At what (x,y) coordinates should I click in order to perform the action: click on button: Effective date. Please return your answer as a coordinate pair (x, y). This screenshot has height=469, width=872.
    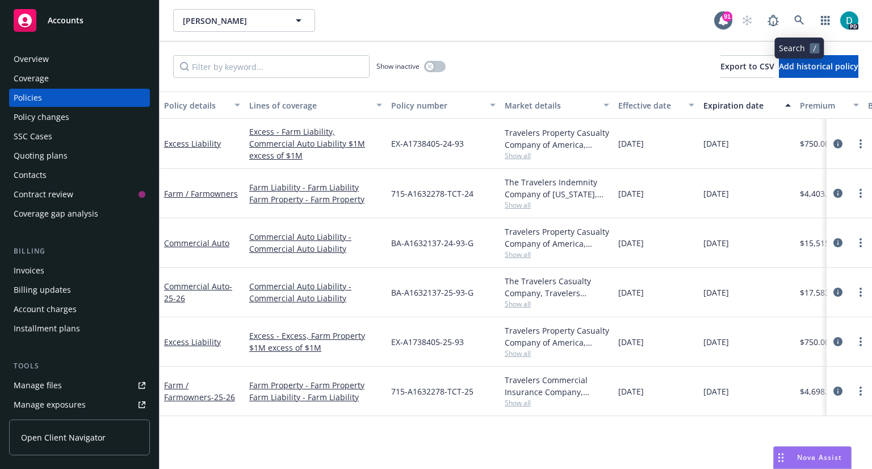
    Looking at the image, I should click on (657, 105).